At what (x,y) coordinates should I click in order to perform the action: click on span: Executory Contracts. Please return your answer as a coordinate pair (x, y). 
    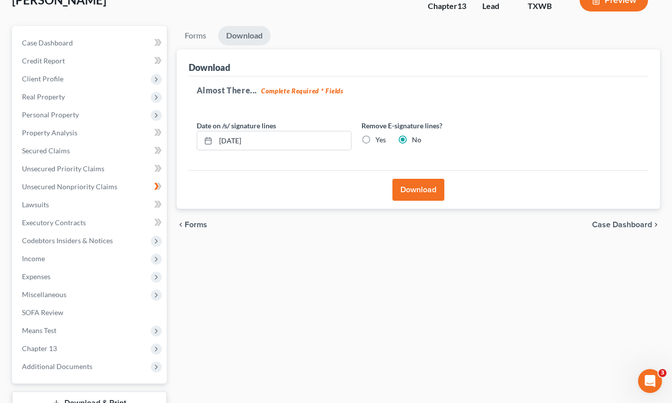
    Looking at the image, I should click on (54, 222).